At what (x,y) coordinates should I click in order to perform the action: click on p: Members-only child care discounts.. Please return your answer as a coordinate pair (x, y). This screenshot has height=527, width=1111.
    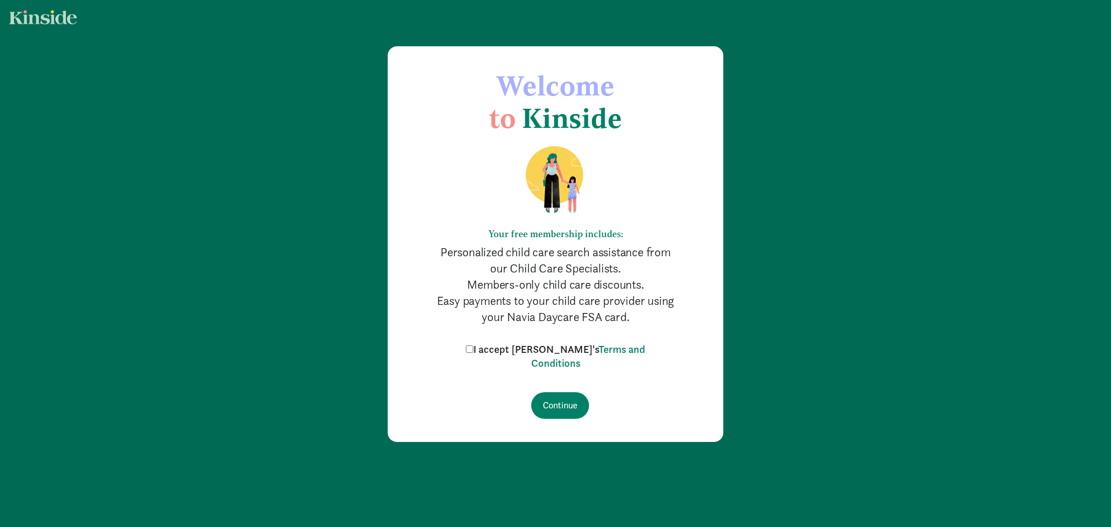
    Looking at the image, I should click on (555, 285).